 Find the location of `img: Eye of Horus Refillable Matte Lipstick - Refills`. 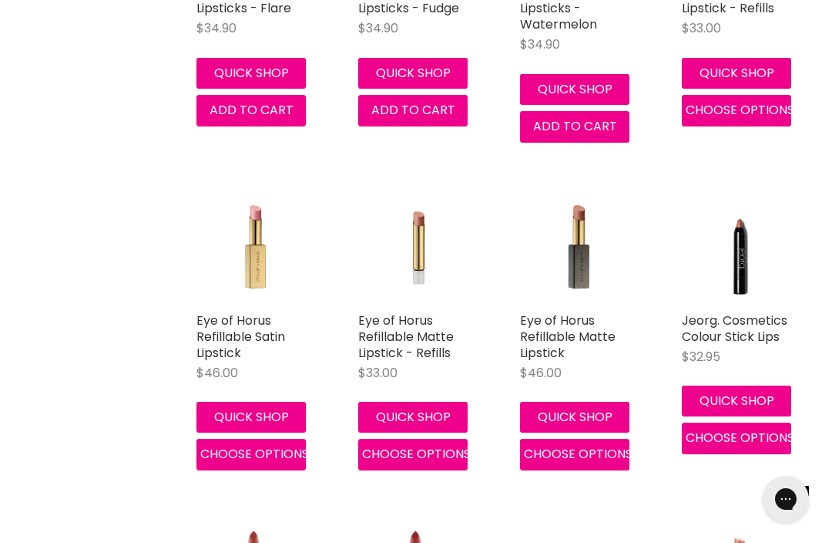

img: Eye of Horus Refillable Matte Lipstick - Refills is located at coordinates (416, 247).